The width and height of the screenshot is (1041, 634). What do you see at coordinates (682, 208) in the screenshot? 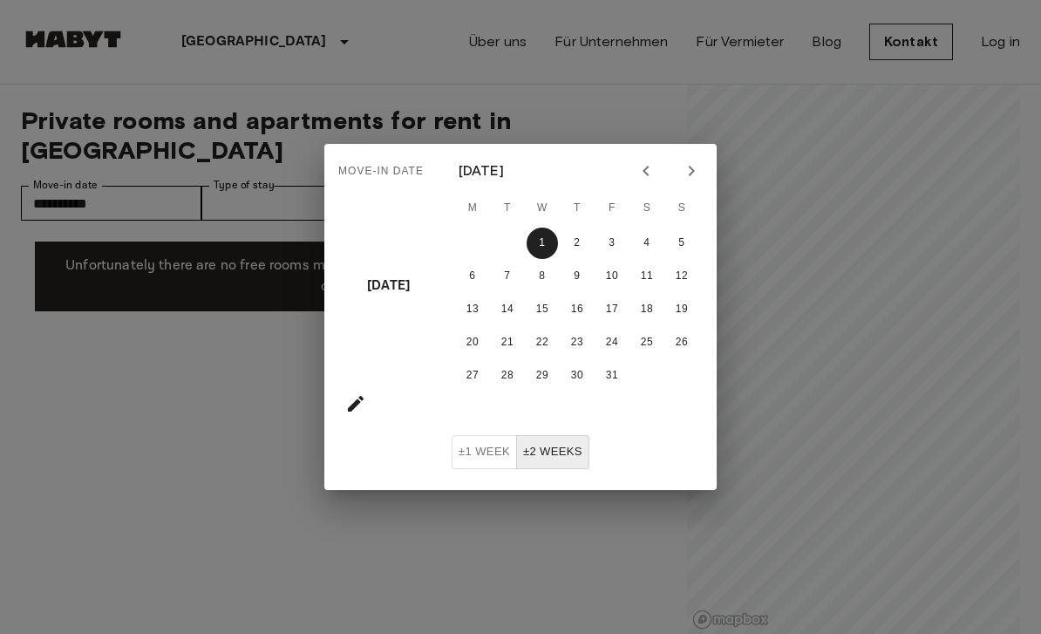
I see `span: Sunday` at bounding box center [682, 208].